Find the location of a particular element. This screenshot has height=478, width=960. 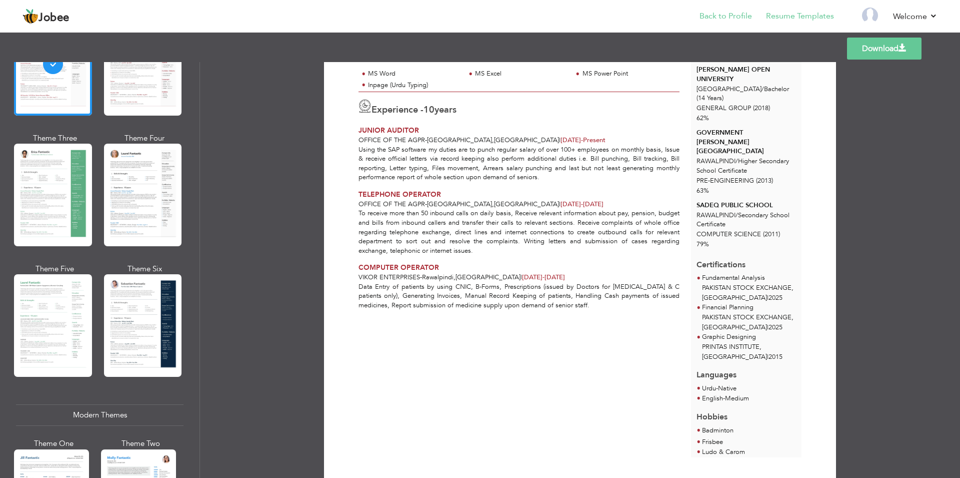

div: MS Word is located at coordinates (414, 74).